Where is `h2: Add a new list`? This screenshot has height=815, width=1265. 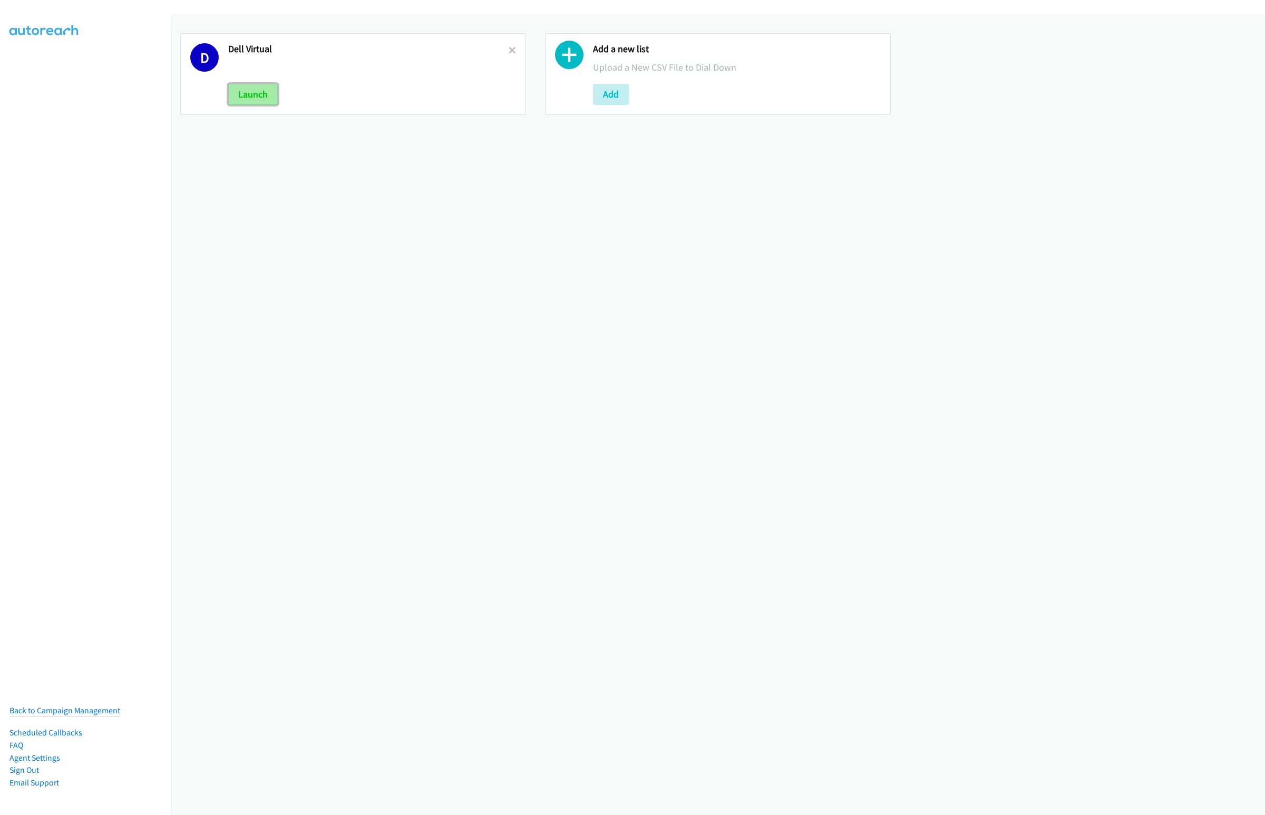 h2: Add a new list is located at coordinates (737, 49).